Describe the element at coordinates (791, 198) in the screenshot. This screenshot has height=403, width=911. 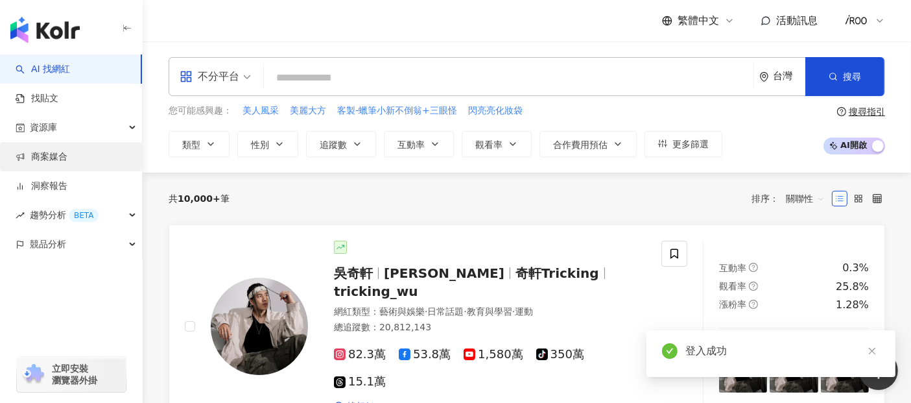
I see `div: 排序：` at that location.